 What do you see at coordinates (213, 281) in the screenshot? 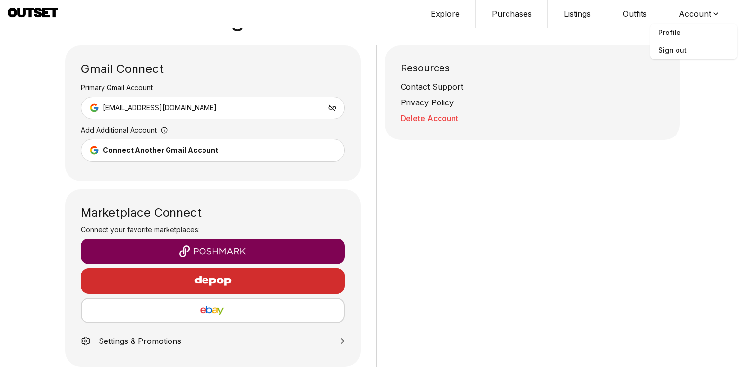
I see `img: Depop logo` at bounding box center [213, 281].